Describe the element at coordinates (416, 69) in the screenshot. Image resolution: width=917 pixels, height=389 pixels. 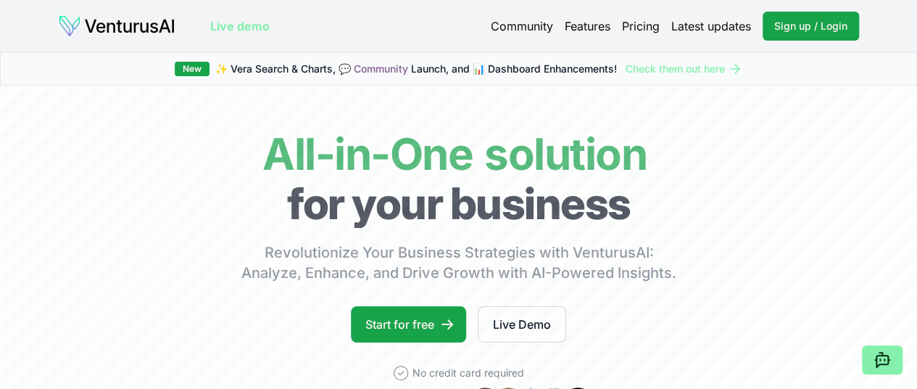
I see `span: ✨ Vera Search & Charts, 💬 Launch, and 📊 Dashboard Enhancements!` at that location.